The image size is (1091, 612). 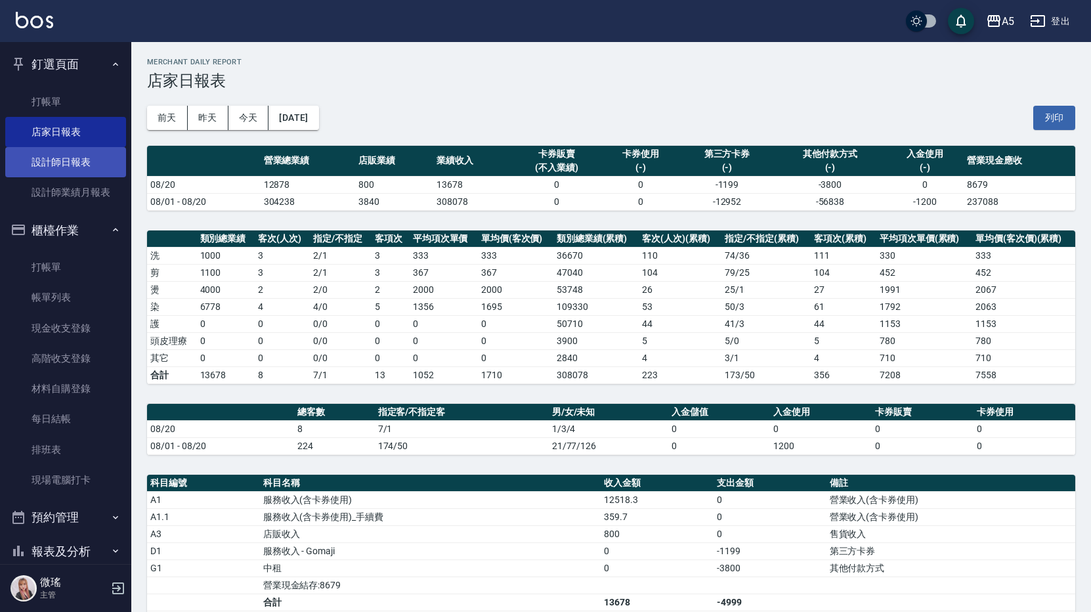 I want to click on img: Logo, so click(x=34, y=20).